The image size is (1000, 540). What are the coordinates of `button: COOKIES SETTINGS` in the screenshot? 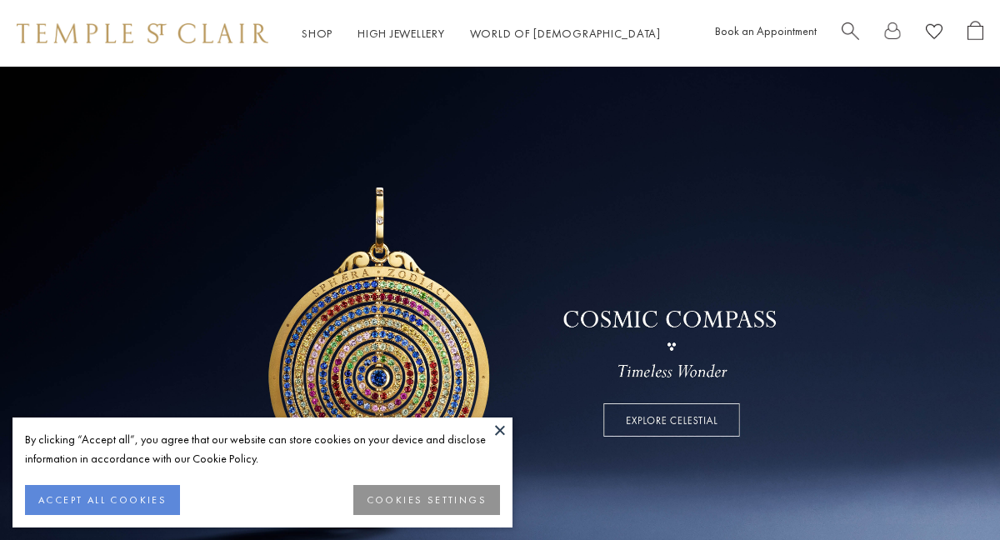 It's located at (427, 500).